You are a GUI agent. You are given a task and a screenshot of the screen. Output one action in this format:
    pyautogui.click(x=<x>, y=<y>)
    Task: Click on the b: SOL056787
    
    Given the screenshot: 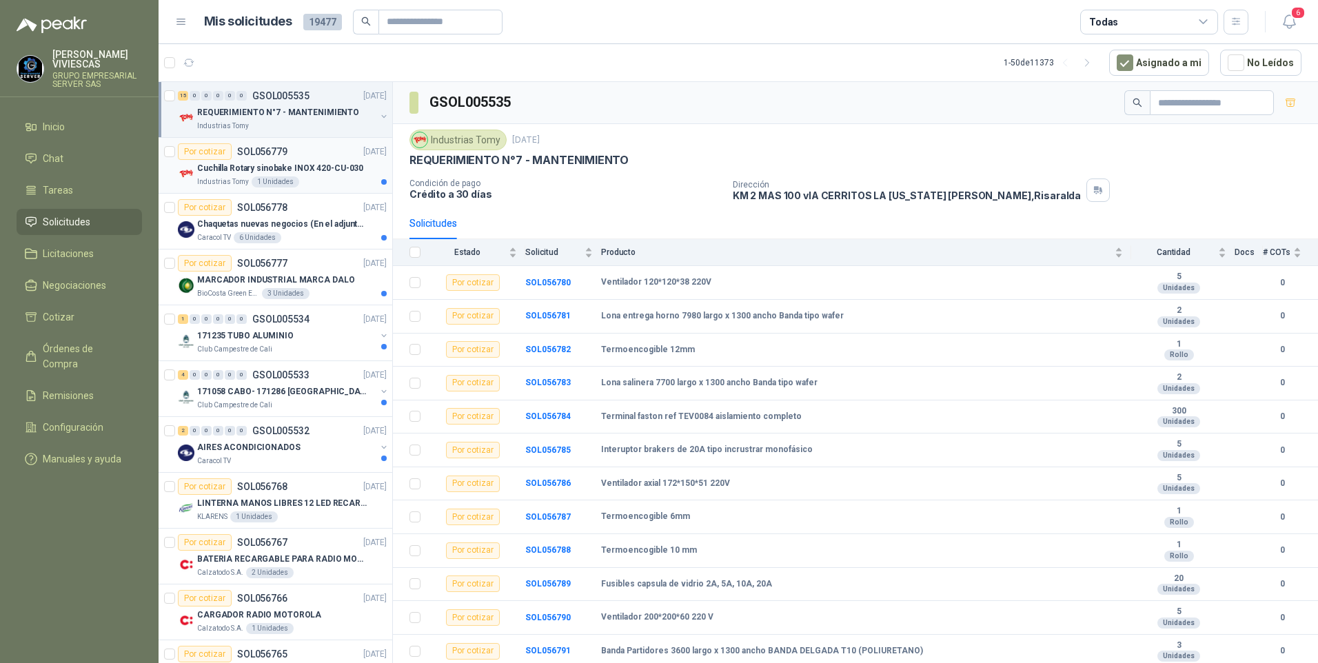 What is the action you would take?
    pyautogui.click(x=548, y=517)
    